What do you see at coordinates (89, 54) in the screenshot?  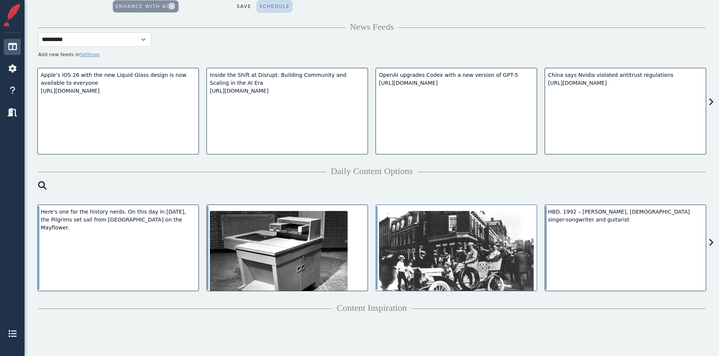 I see `a: Settings` at bounding box center [89, 54].